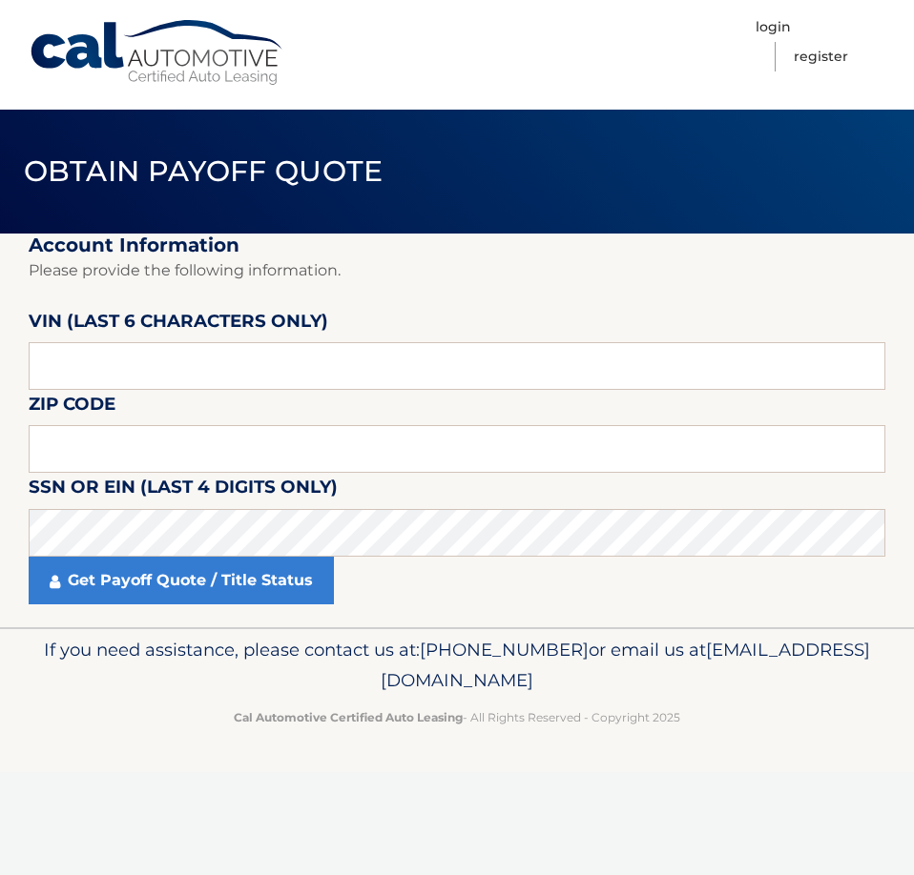  What do you see at coordinates (178, 324) in the screenshot?
I see `label: VIN (last 6 characters only)` at bounding box center [178, 324].